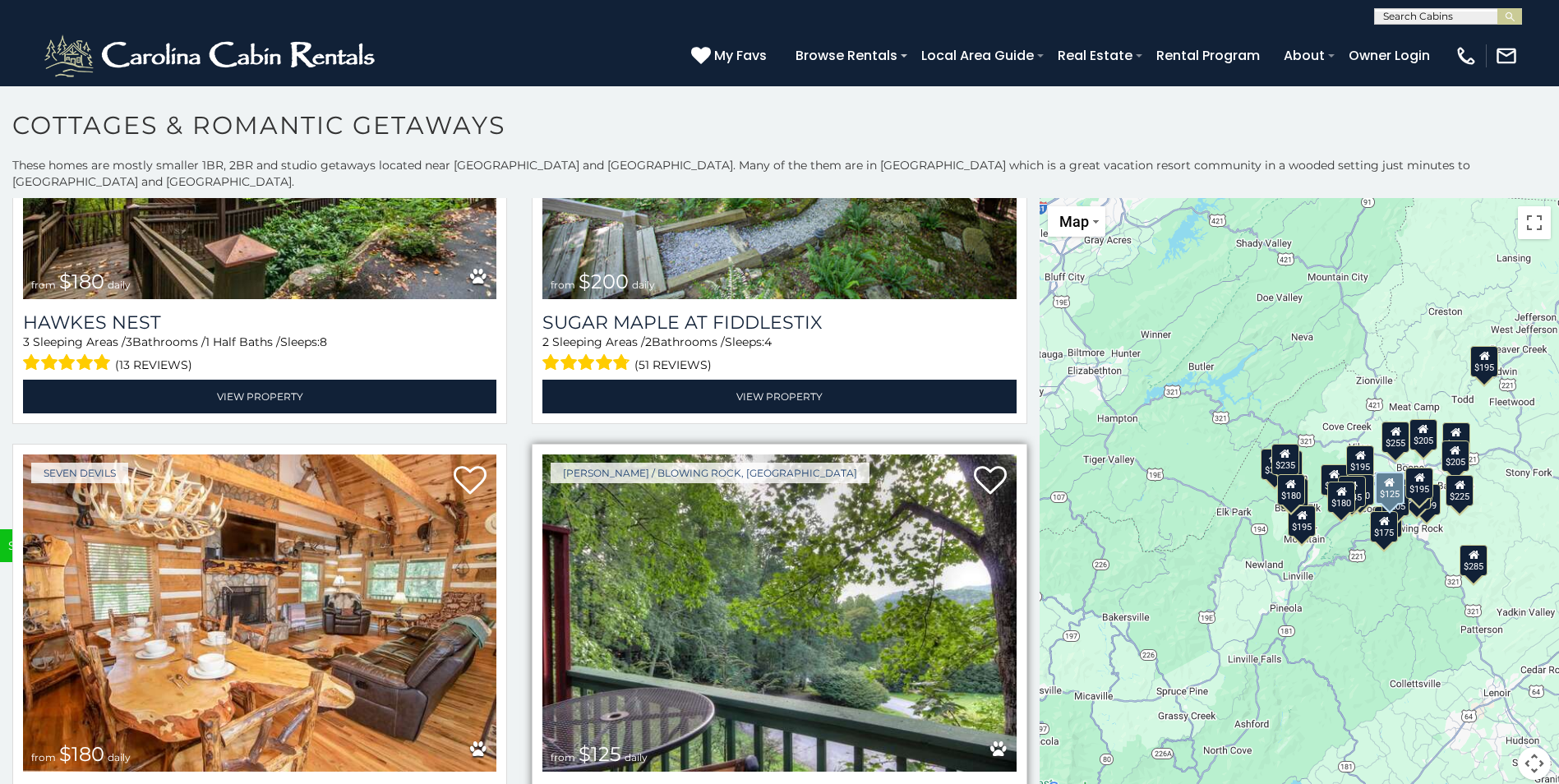  What do you see at coordinates (1474, 560) in the screenshot?
I see `div: $285` at bounding box center [1474, 560].